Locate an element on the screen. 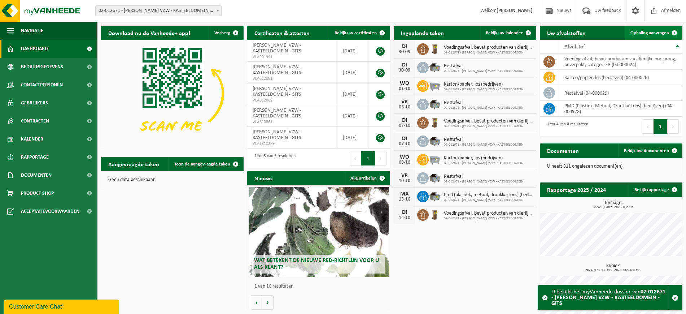 Image resolution: width=686 pixels, height=314 pixels. h2: Ingeplande taken is located at coordinates (422, 32).